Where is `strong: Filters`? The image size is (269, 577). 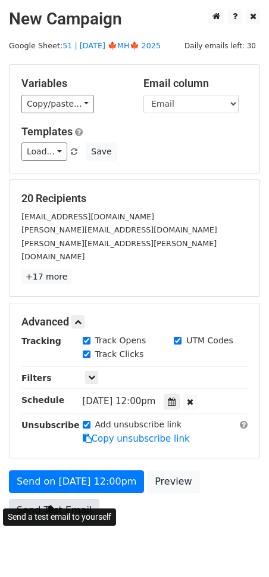 strong: Filters is located at coordinates (36, 378).